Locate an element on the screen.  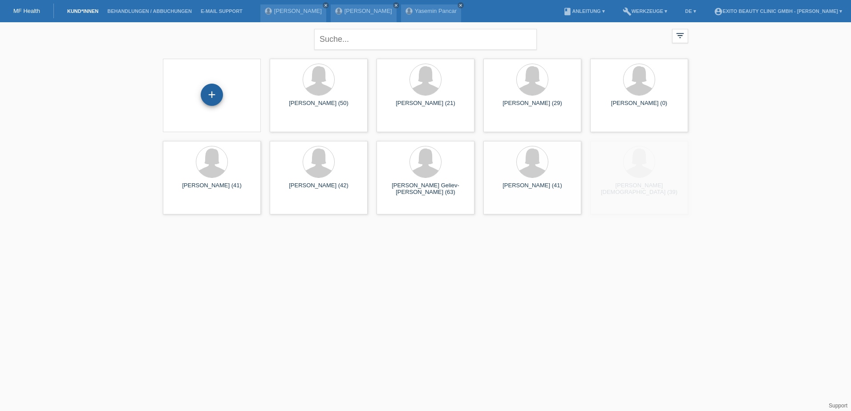
a: bookAnleitung ▾ is located at coordinates (584, 11).